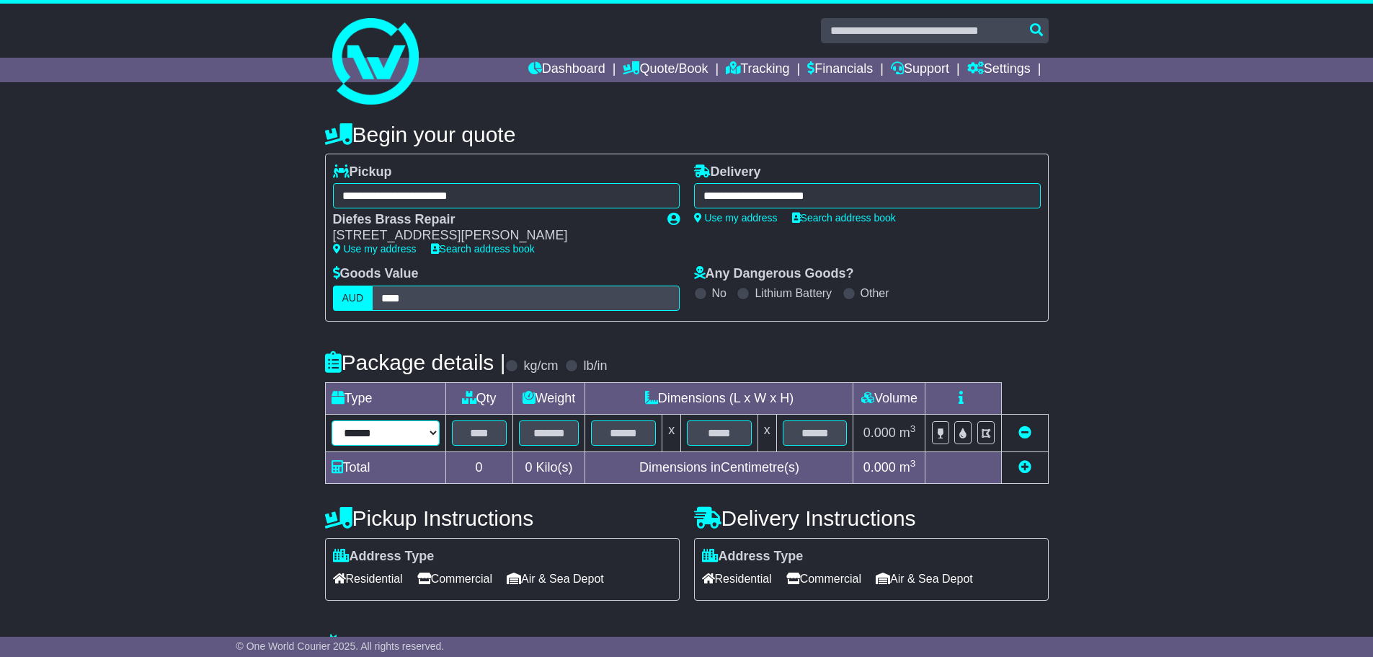 This screenshot has height=657, width=1373. What do you see at coordinates (363, 172) in the screenshot?
I see `label: Pickup` at bounding box center [363, 172].